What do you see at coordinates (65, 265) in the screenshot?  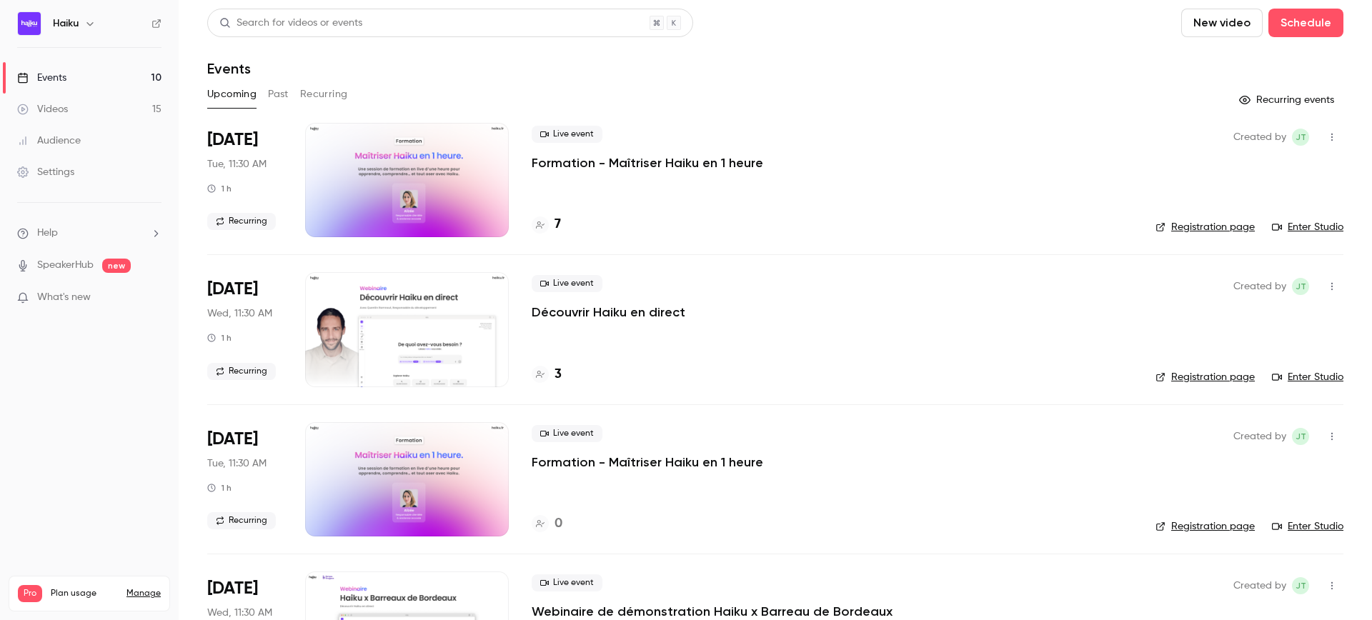 I see `a: SpeakerHub` at bounding box center [65, 265].